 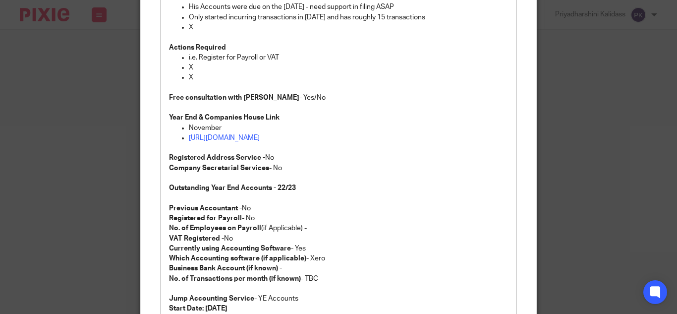 I want to click on strong: Which Accounting software (if applicable), so click(x=238, y=258).